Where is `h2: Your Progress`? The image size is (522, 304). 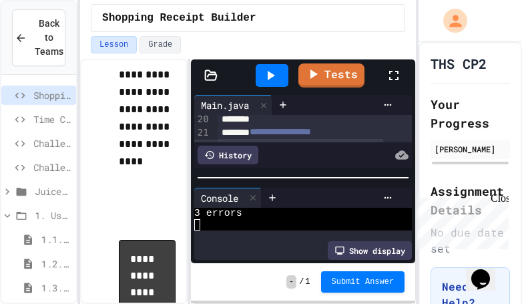
h2: Your Progress is located at coordinates (470, 114).